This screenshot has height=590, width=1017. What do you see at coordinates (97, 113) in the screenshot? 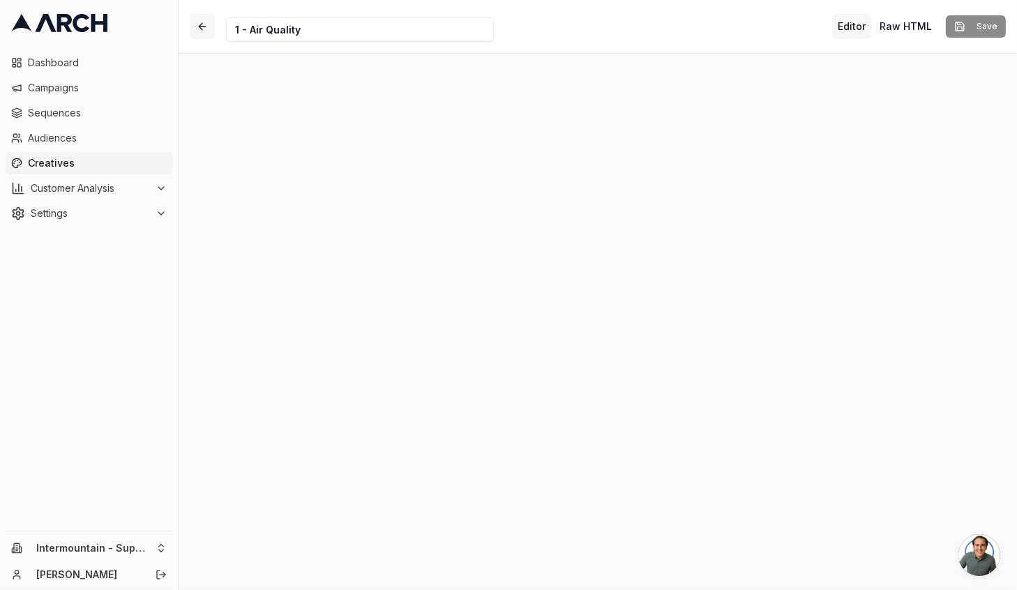
I see `span: Sequences` at bounding box center [97, 113].